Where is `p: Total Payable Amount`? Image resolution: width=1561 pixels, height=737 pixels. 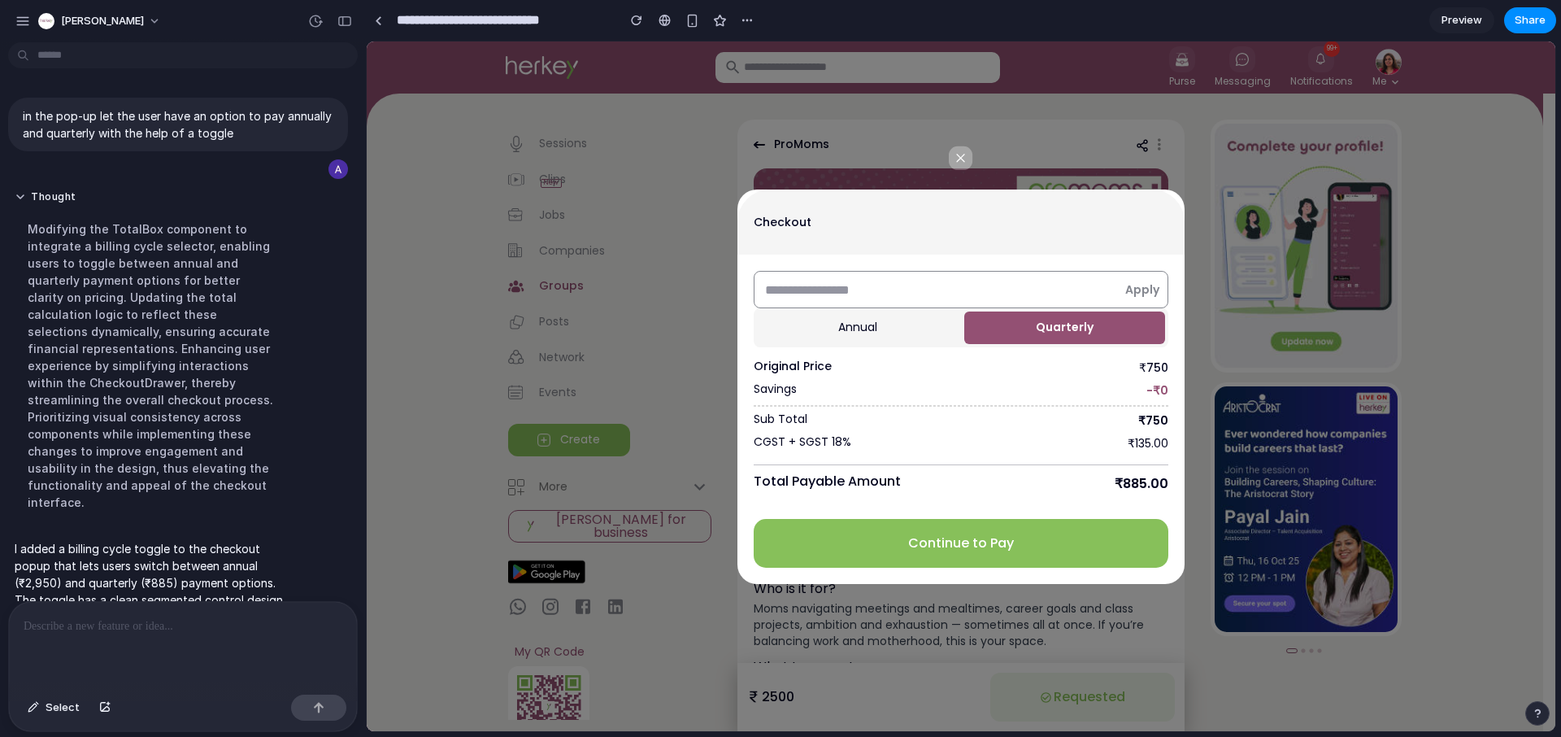 p: Total Payable Amount is located at coordinates (460, 442).